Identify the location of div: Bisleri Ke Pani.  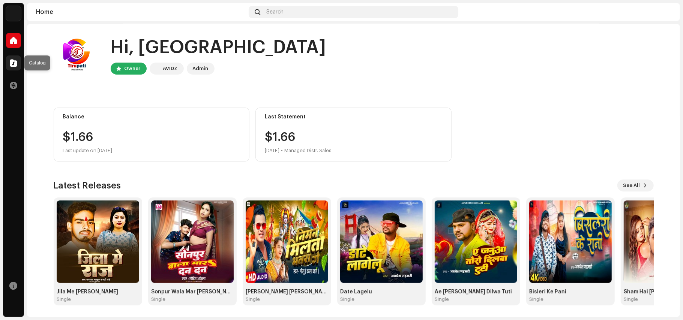
(571, 292).